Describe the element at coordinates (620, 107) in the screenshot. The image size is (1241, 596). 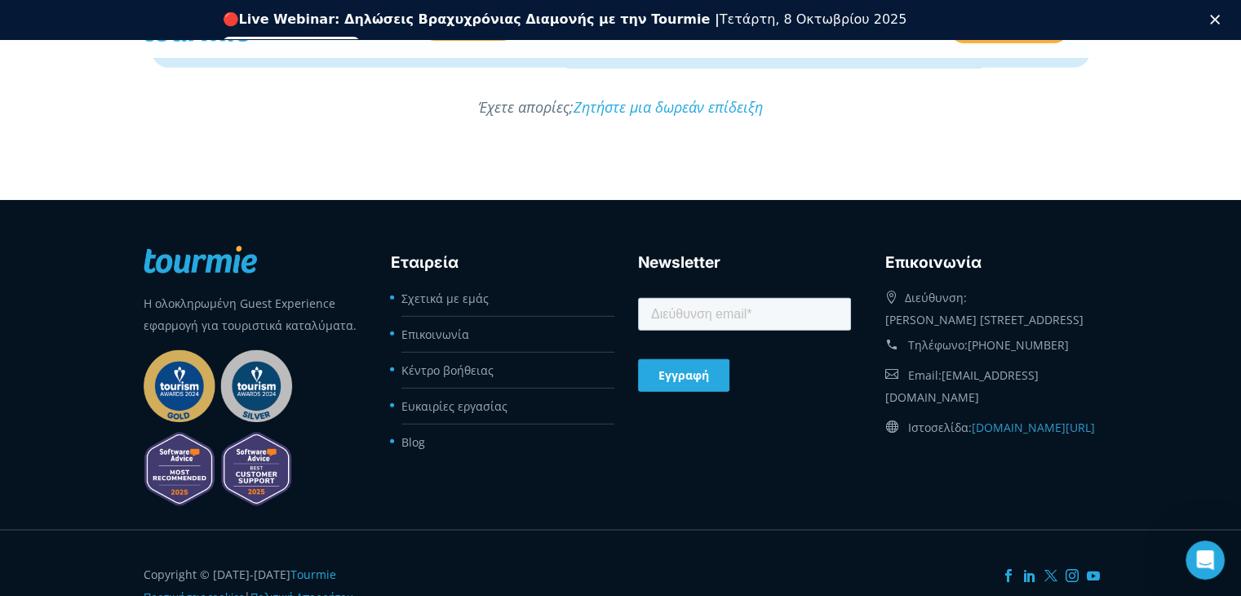
I see `em: Έχετε απορίες;` at that location.